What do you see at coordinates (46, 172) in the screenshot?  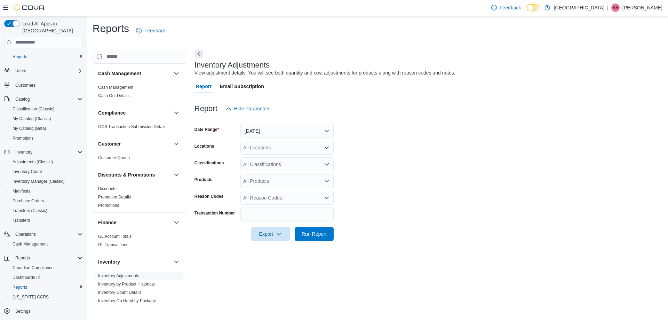 I see `button: Inventory Count` at bounding box center [46, 172].